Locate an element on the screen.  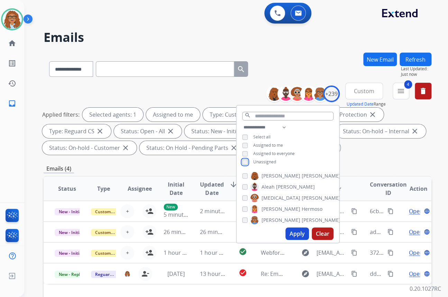
span: Just now is located at coordinates (416, 74).